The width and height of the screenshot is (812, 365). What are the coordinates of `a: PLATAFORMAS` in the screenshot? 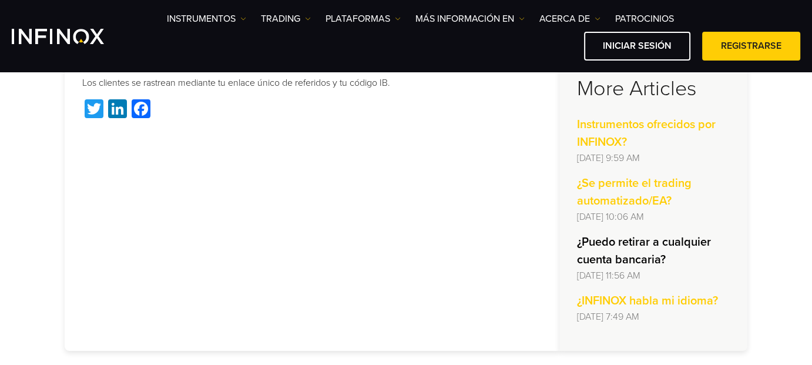 It's located at (363, 19).